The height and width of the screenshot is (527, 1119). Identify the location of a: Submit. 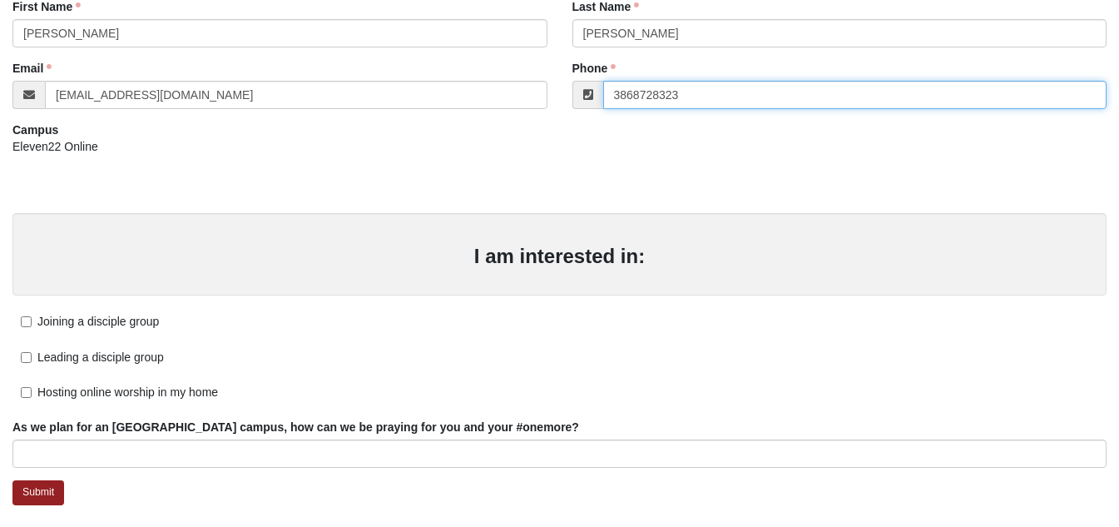
(38, 492).